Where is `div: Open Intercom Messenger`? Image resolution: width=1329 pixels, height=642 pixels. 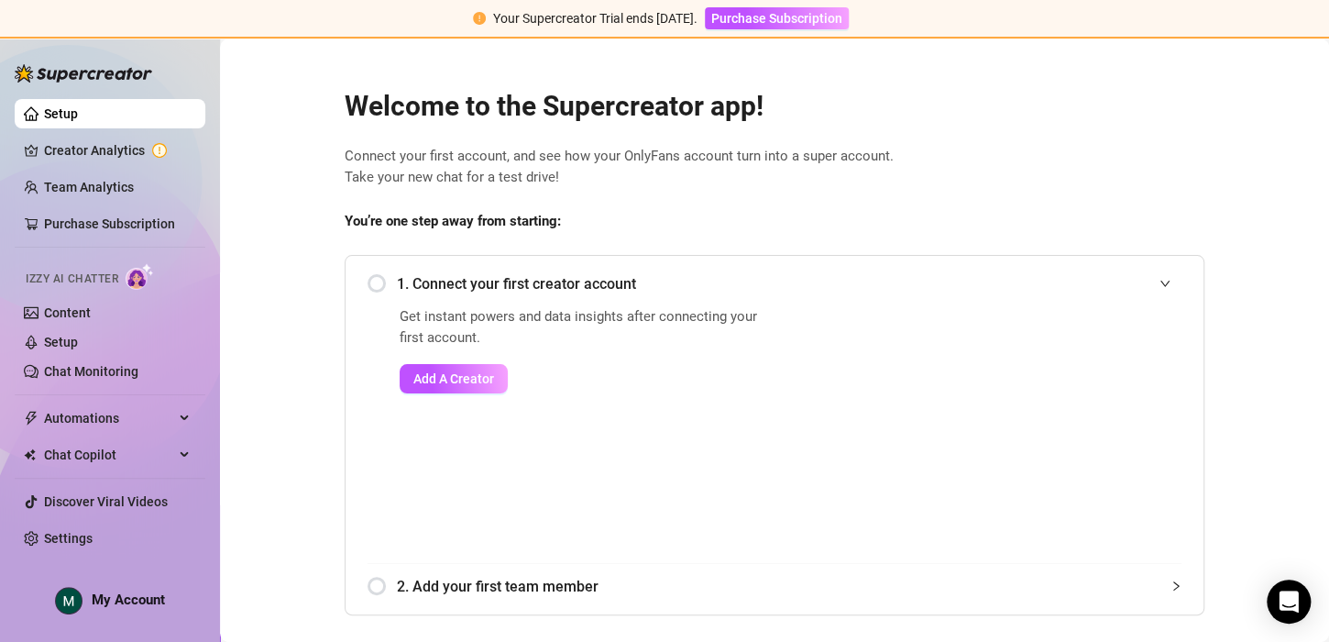
div: Open Intercom Messenger is located at coordinates (1289, 601).